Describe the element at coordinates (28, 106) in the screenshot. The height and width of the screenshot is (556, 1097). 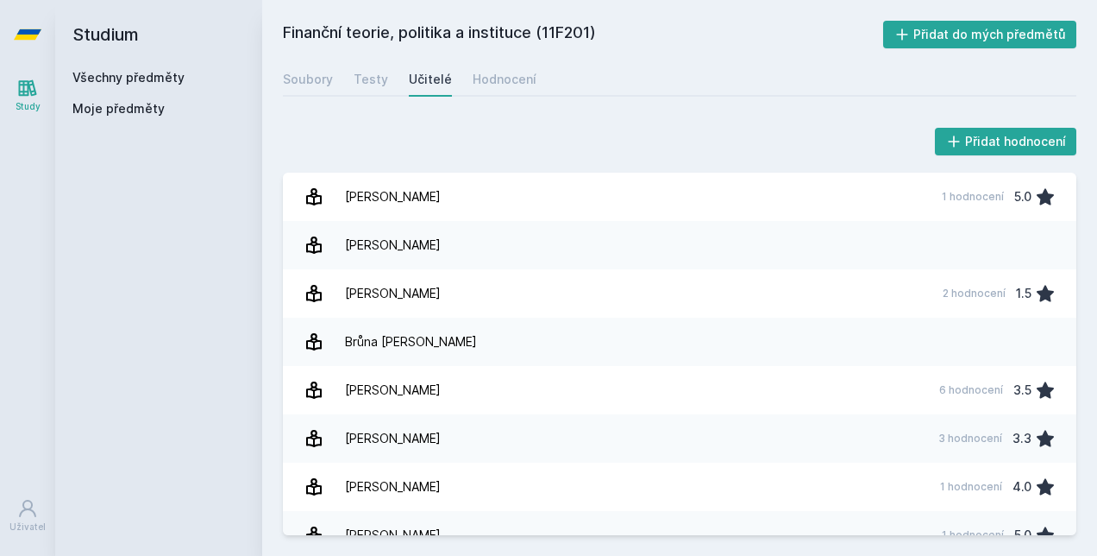
I see `div: Study` at that location.